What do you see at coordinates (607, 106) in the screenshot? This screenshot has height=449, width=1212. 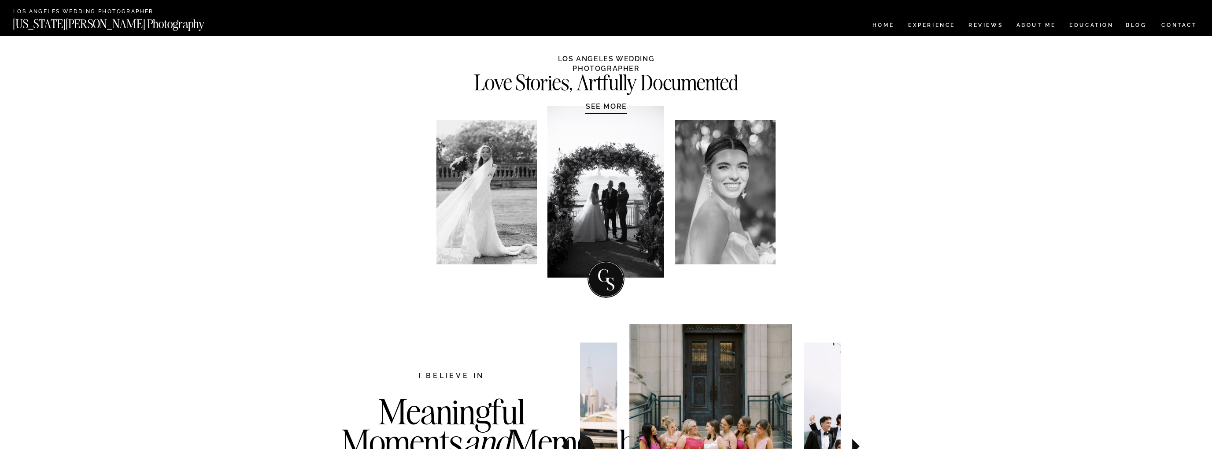 I see `a: SEE MORE` at bounding box center [607, 106].